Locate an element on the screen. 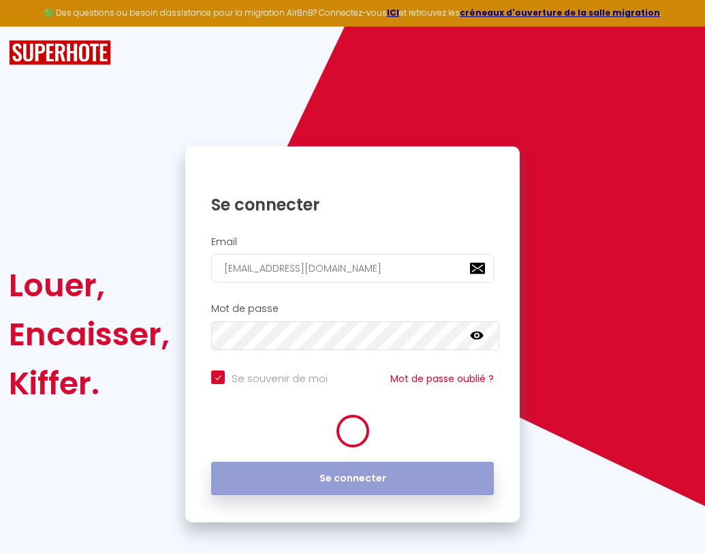 The image size is (705, 553). div: Louer, is located at coordinates (89, 285).